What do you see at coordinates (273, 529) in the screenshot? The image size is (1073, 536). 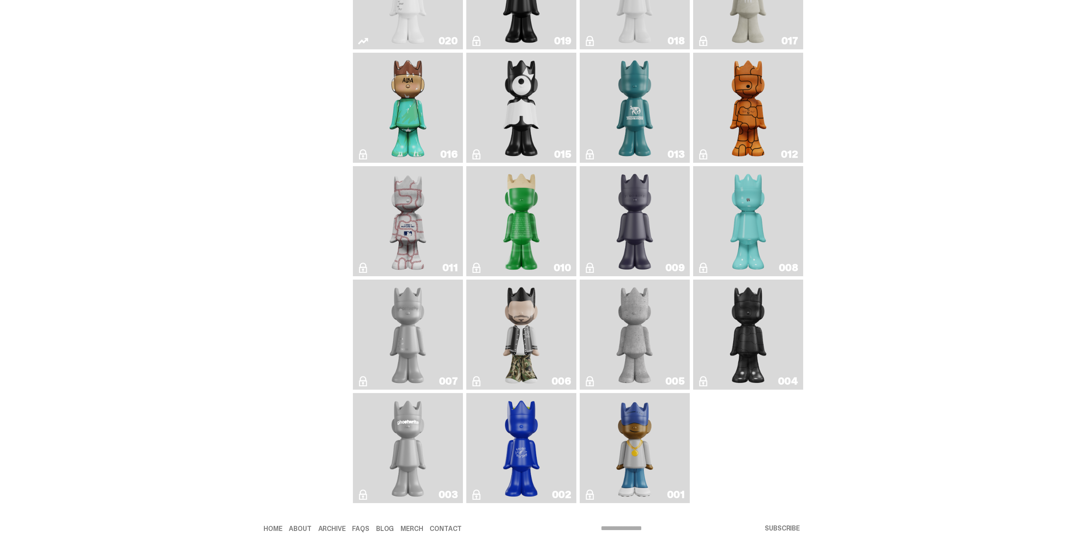 I see `a: Home` at bounding box center [273, 529].